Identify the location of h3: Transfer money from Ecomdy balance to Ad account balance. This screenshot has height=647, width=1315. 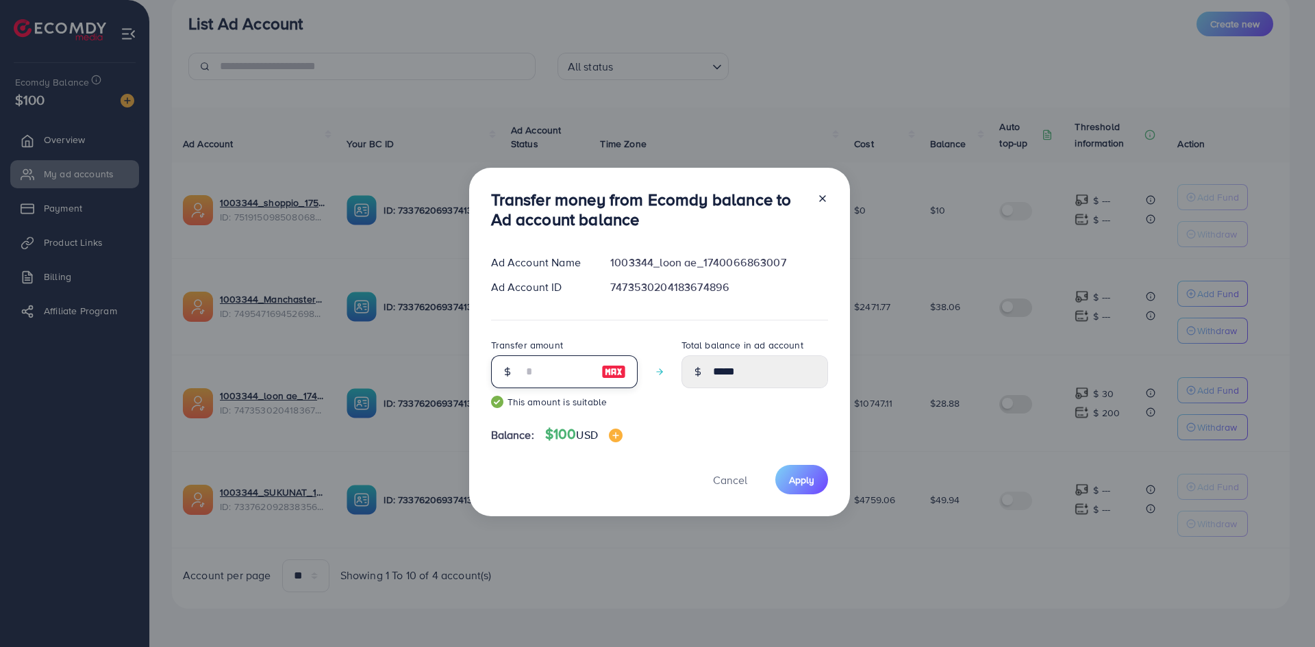
(649, 210).